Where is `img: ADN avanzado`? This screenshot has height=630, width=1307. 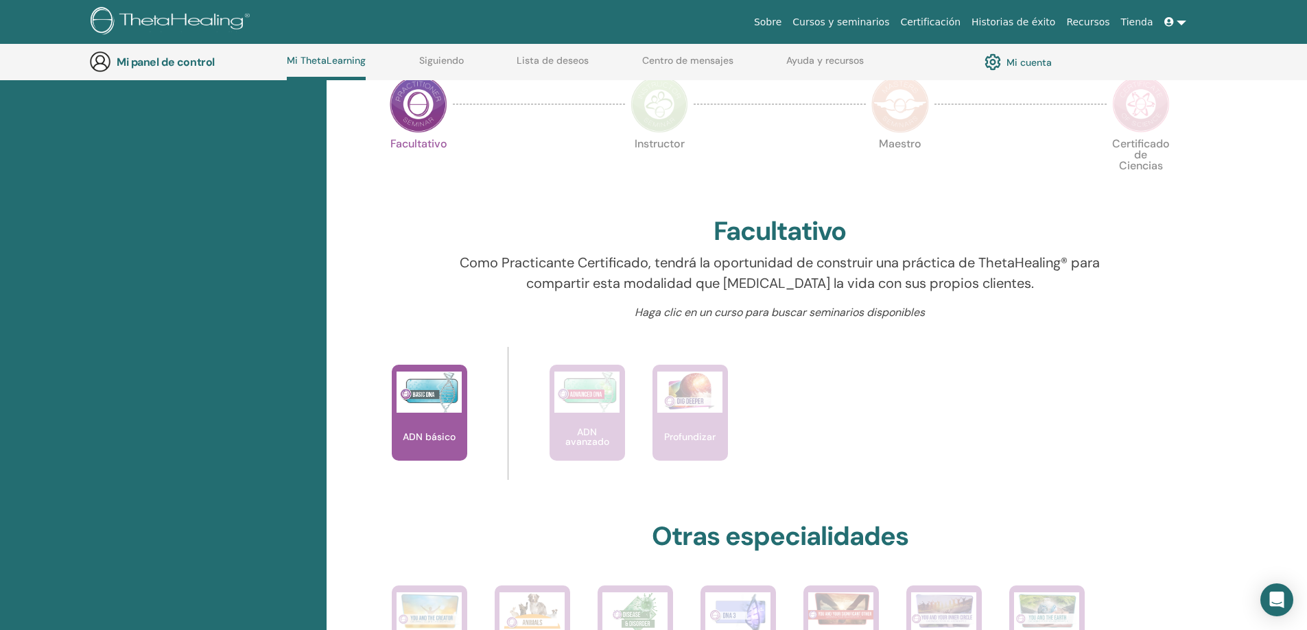 img: ADN avanzado is located at coordinates (587, 392).